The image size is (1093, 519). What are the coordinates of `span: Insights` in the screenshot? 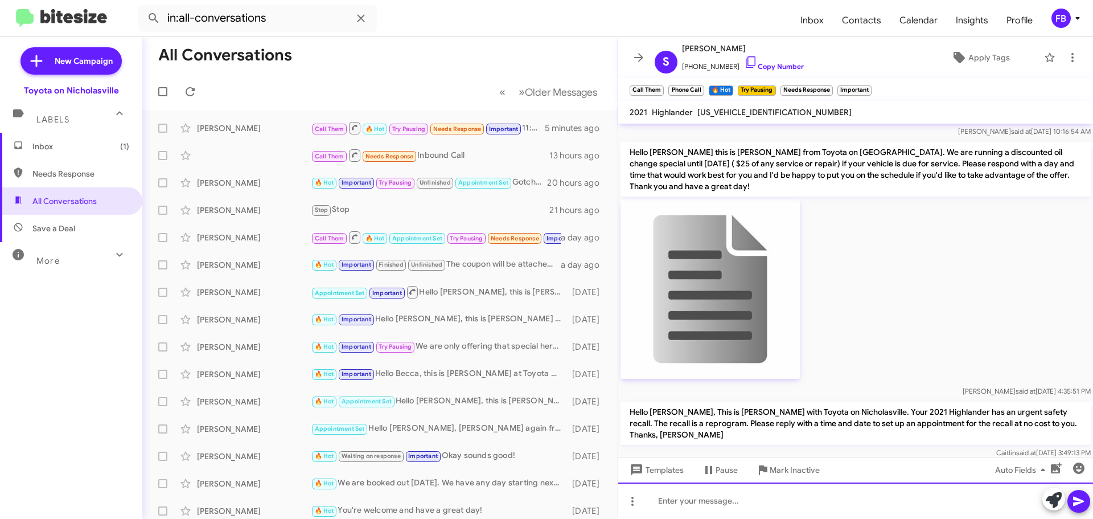 It's located at (972, 21).